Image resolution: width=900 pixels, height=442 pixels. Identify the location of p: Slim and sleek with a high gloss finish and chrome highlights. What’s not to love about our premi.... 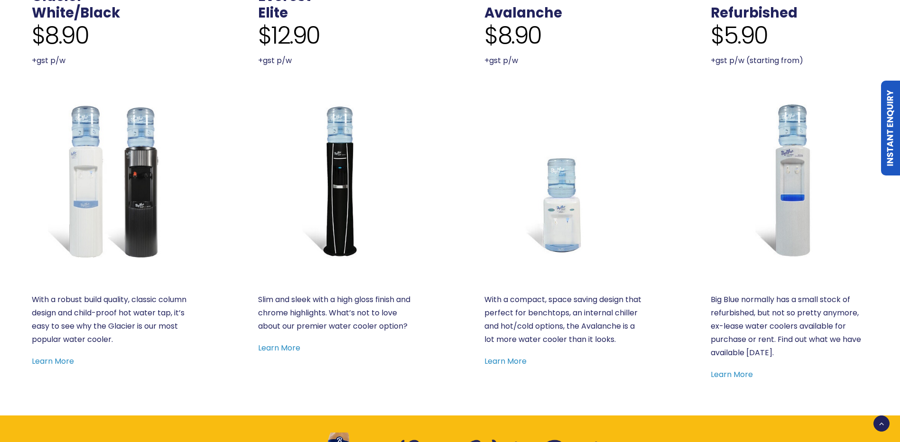
(337, 313).